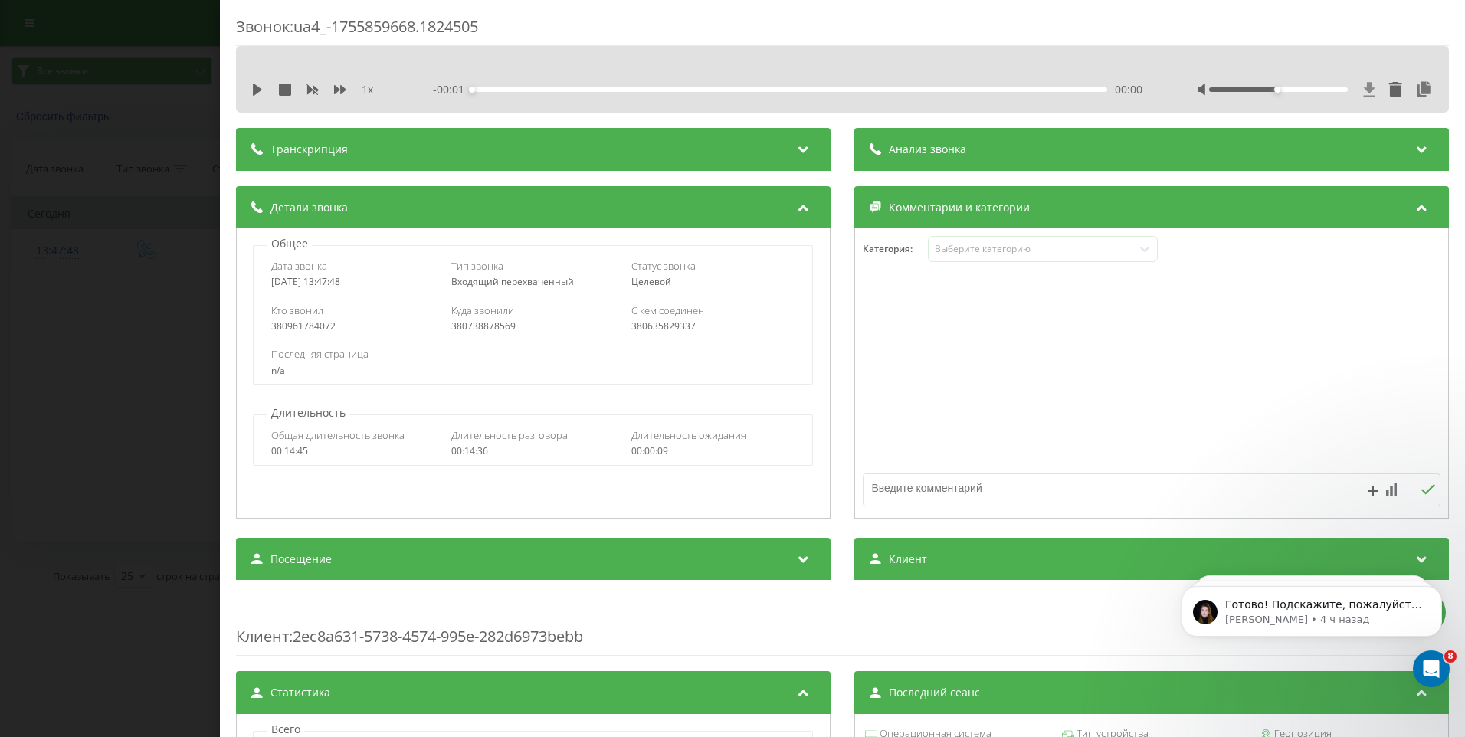 Image resolution: width=1465 pixels, height=737 pixels. I want to click on p: Message from Yeva, sent 4 ч назад, so click(166, 66).